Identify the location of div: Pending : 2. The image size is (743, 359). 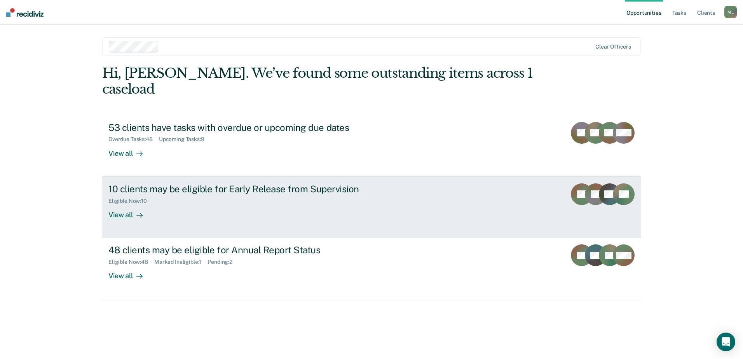
(223, 262).